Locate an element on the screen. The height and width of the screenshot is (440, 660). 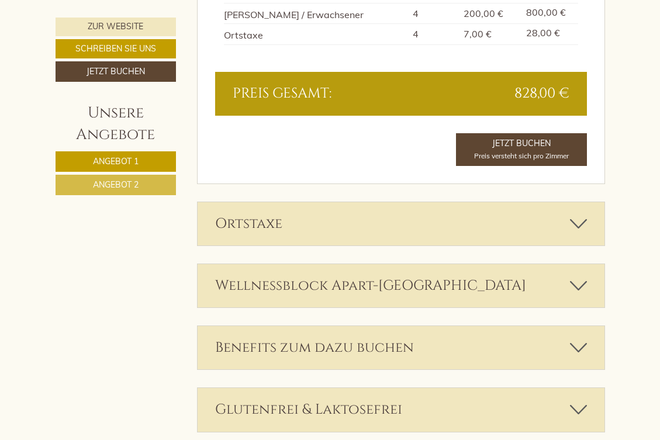
a: Schreiben Sie uns is located at coordinates (116, 49).